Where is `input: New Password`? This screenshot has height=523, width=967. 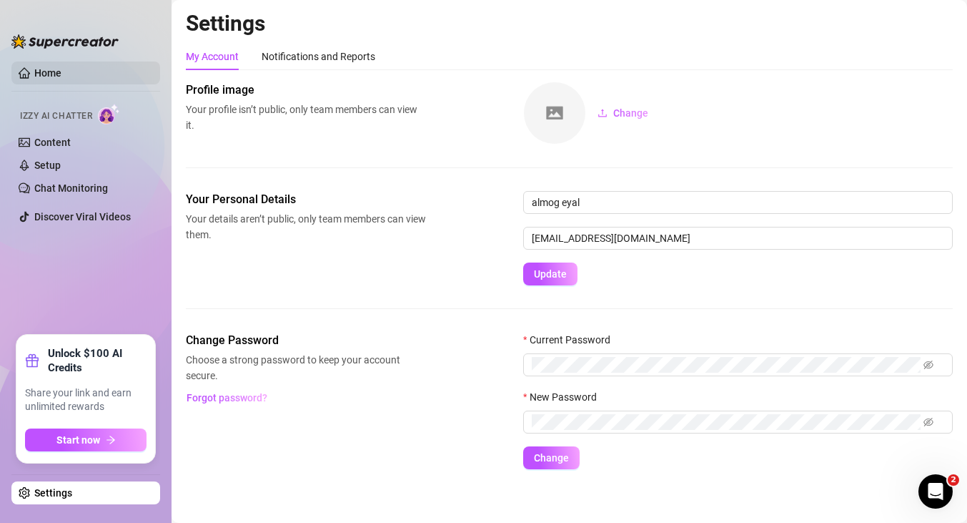 input: New Password is located at coordinates (726, 422).